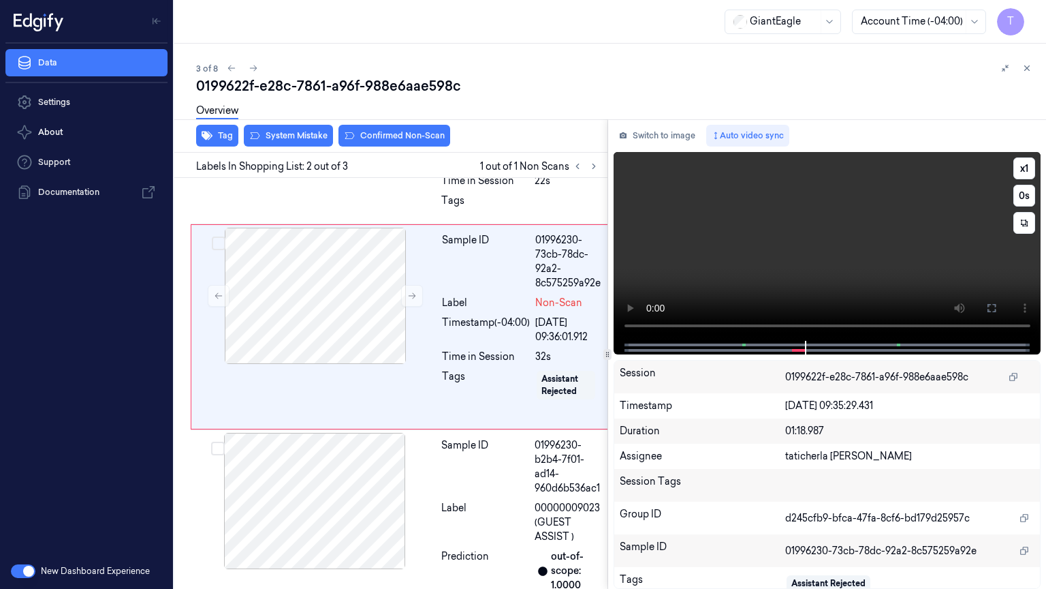 Image resolution: width=1046 pixels, height=589 pixels. I want to click on div: 01996230-b2b4-7f01-ad14-960d6b536ac1, so click(568, 467).